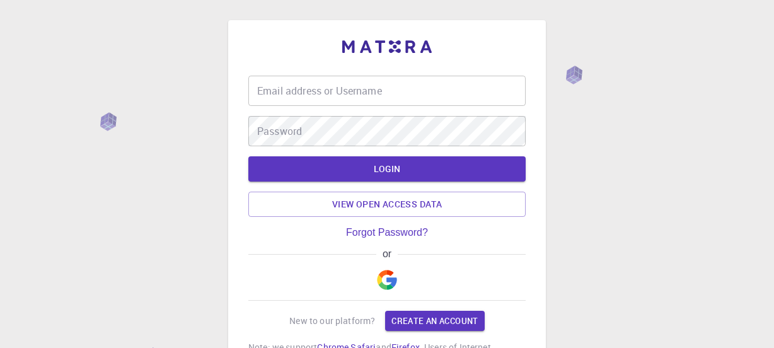 The width and height of the screenshot is (774, 348). What do you see at coordinates (387, 280) in the screenshot?
I see `img: Google` at bounding box center [387, 280].